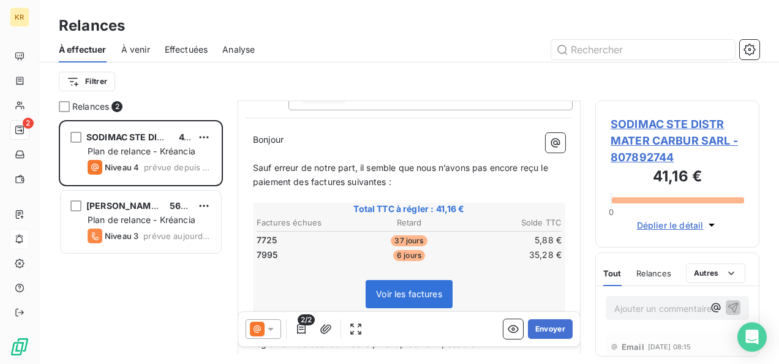  Describe the element at coordinates (306, 320) in the screenshot. I see `span: 2/2` at that location.